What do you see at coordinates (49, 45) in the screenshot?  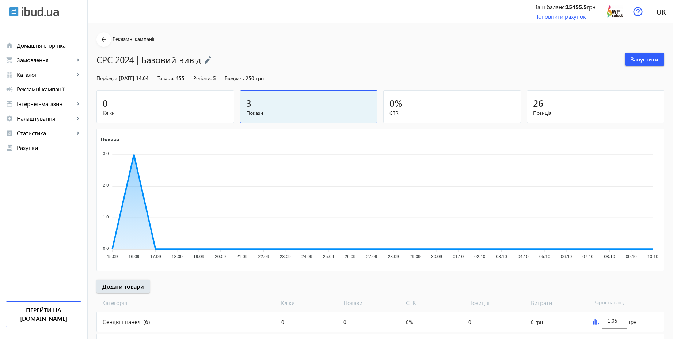 I see `span: Домашня сторінка` at bounding box center [49, 45].